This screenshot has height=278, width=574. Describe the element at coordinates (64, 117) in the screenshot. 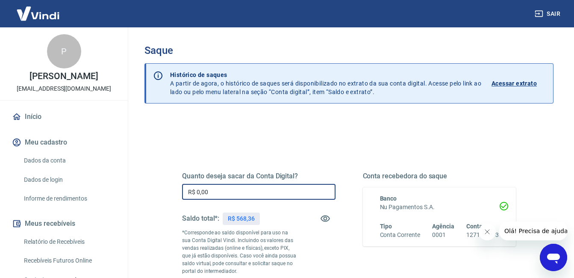

I see `a: Início` at that location.